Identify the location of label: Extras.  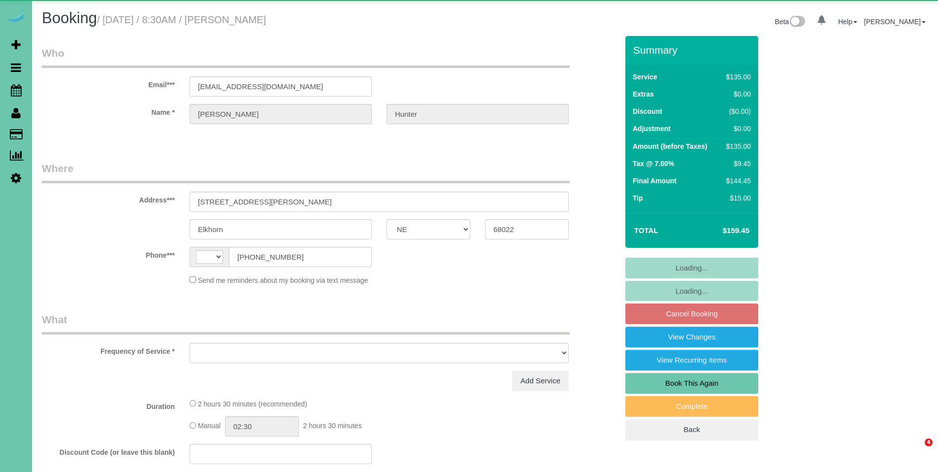
(643, 94).